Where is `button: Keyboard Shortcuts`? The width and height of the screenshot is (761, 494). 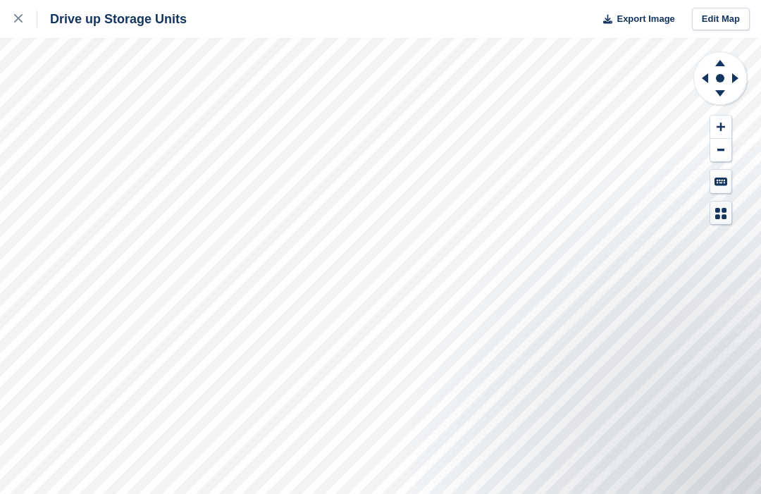 button: Keyboard Shortcuts is located at coordinates (720, 181).